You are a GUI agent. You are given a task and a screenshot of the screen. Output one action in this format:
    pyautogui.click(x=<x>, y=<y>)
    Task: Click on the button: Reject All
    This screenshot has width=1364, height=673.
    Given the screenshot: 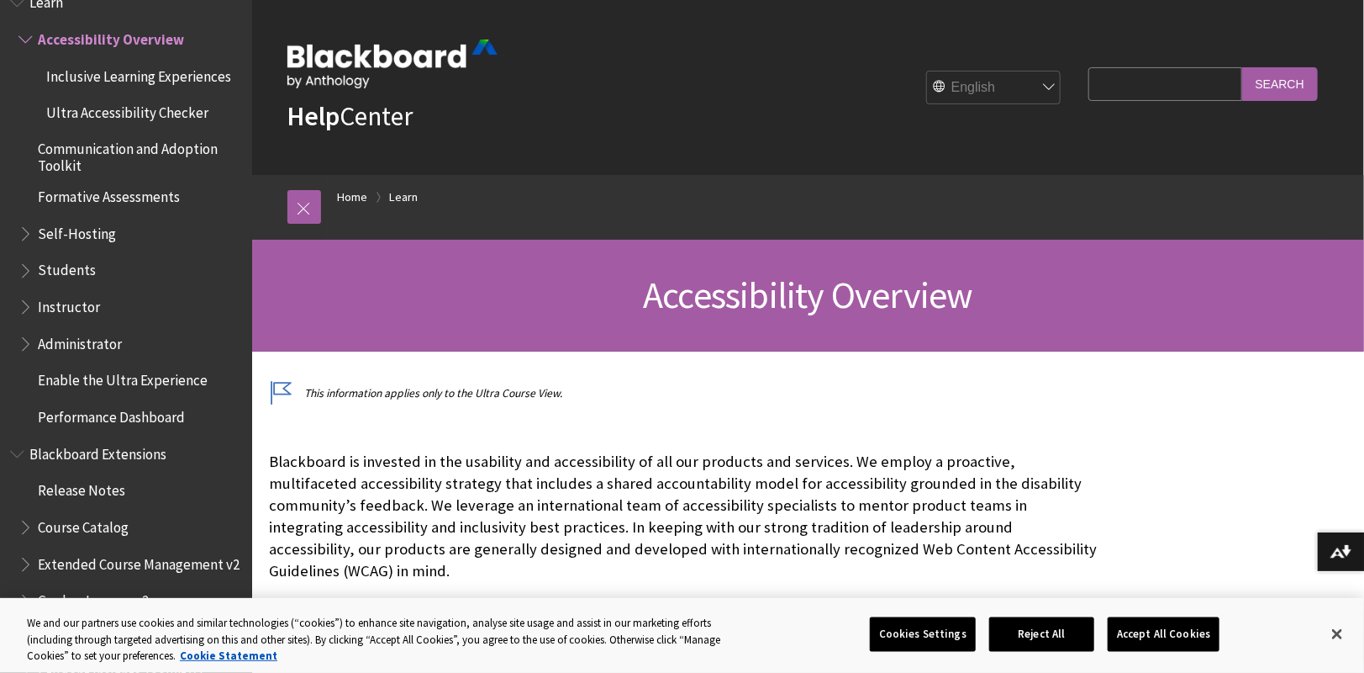 What is the action you would take?
    pyautogui.click(x=1042, y=634)
    